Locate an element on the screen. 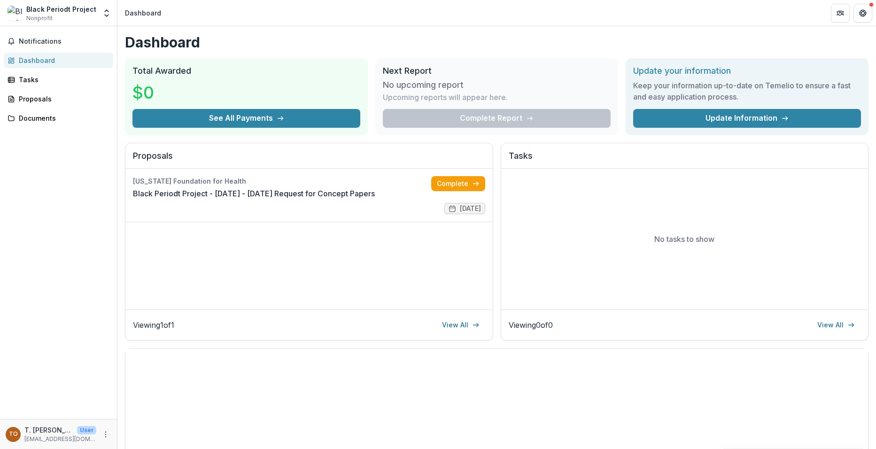 This screenshot has width=876, height=449. button: Open entity switcher is located at coordinates (107, 13).